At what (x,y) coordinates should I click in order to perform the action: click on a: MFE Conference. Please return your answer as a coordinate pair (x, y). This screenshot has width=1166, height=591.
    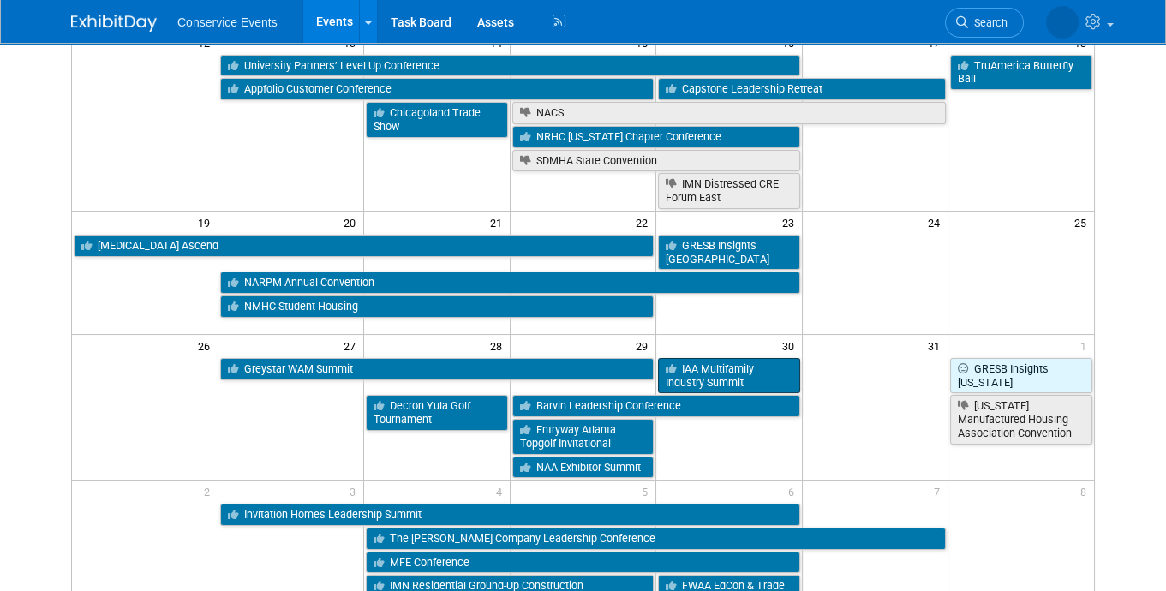
    Looking at the image, I should click on (583, 563).